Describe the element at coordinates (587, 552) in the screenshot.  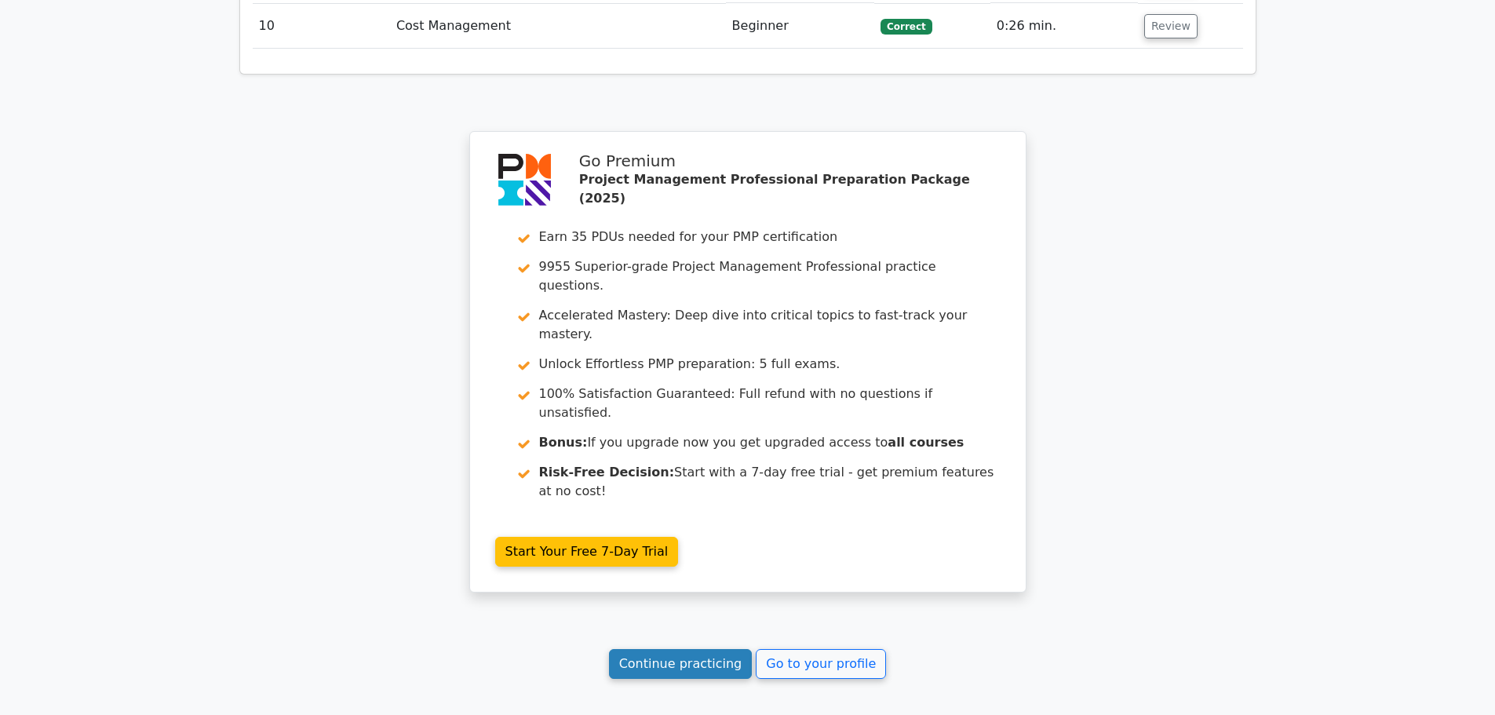
I see `a: Start Your Free 7-Day Trial` at that location.